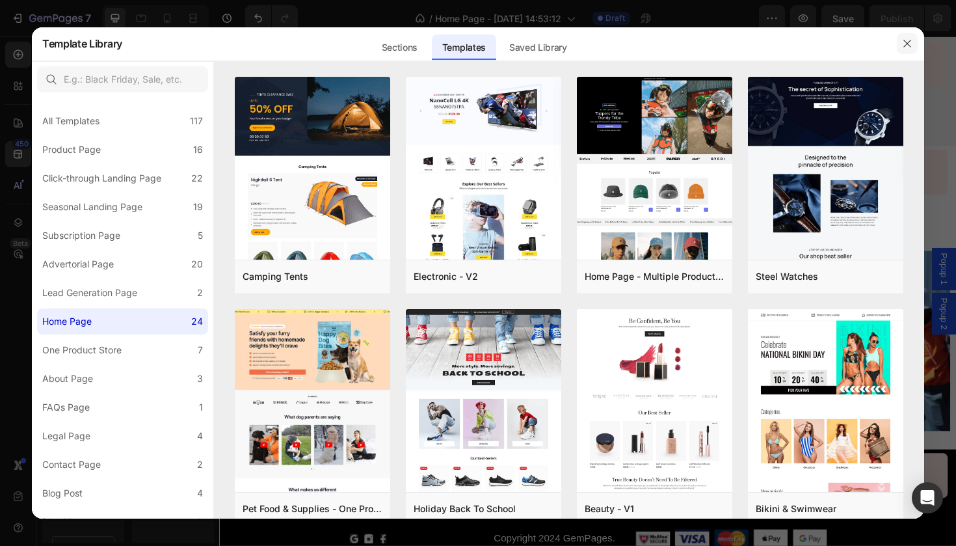  Describe the element at coordinates (767, 246) in the screenshot. I see `span: Popup 1` at that location.